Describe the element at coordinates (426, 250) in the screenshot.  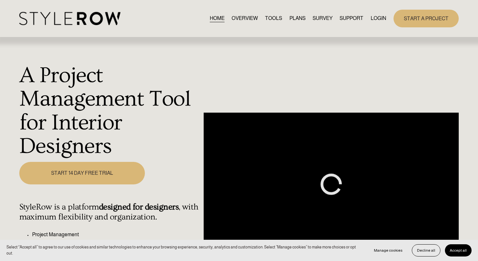
I see `button: Decline all` at that location.